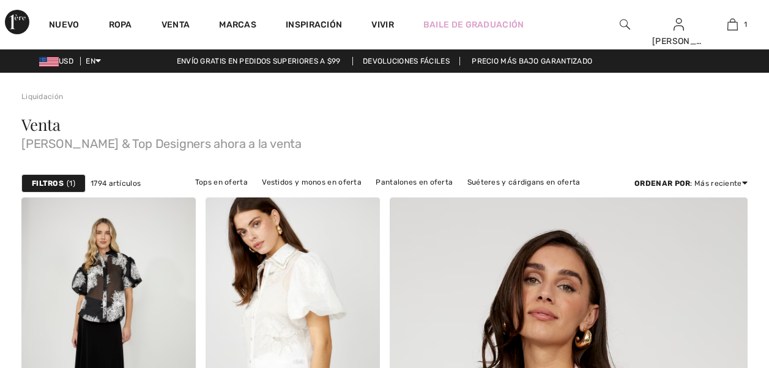 This screenshot has width=769, height=368. I want to click on strong: Filtros, so click(48, 183).